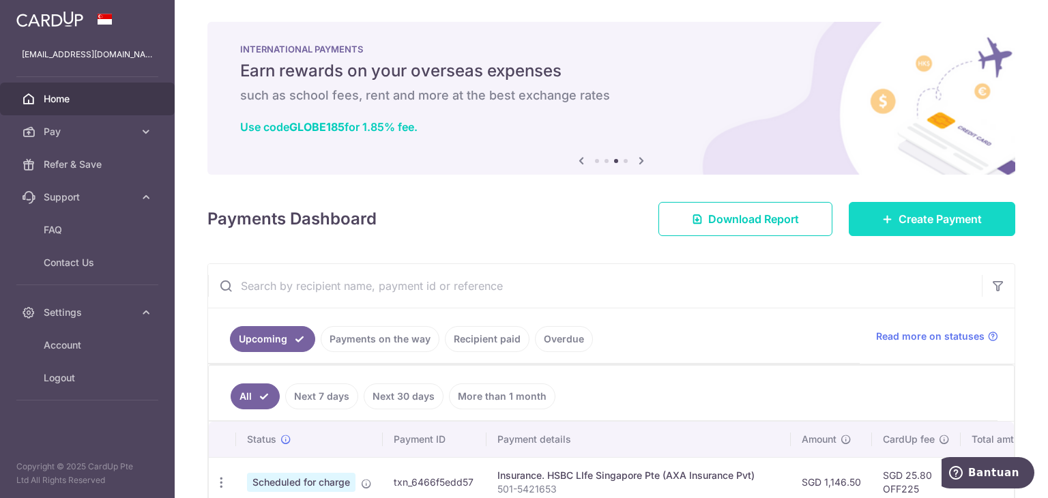 Image resolution: width=1048 pixels, height=498 pixels. Describe the element at coordinates (329, 127) in the screenshot. I see `a: Use codeGLOBE185for 1.85% fee.` at that location.